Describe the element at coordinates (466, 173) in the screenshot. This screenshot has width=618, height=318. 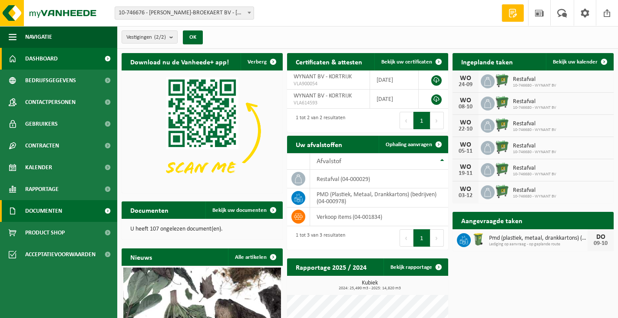
I see `div: 19-11` at that location.